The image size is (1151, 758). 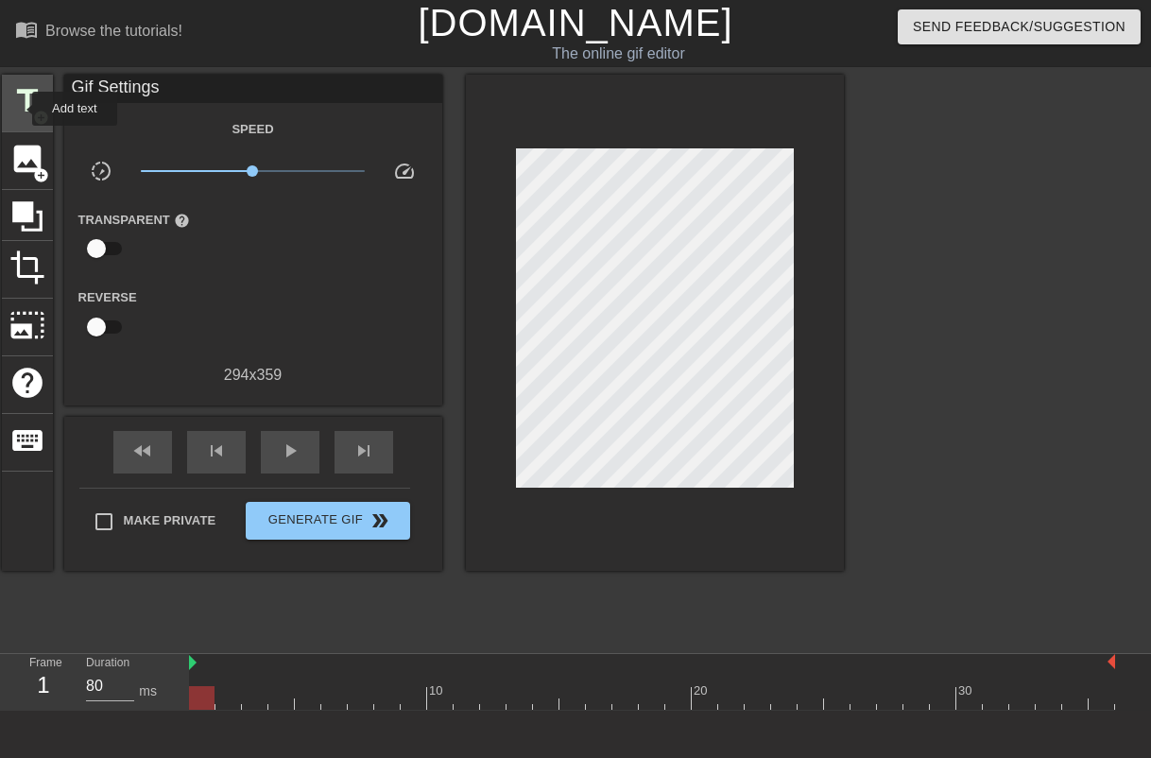 I want to click on span: keyboard, so click(x=27, y=441).